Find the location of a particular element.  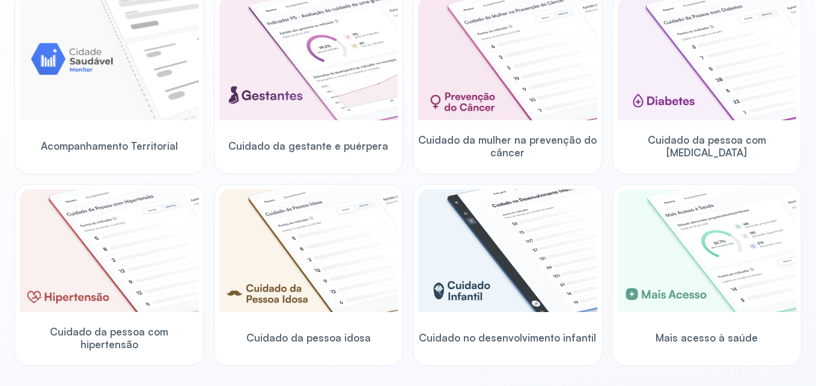

span: Cuidado da mulher na prevenção do câncer is located at coordinates (508, 146).